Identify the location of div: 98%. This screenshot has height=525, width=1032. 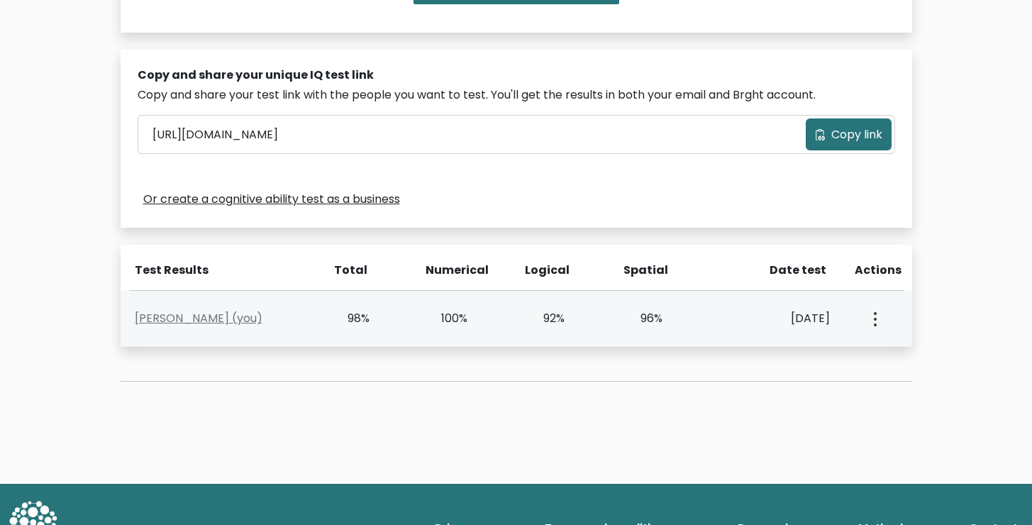
(350, 318).